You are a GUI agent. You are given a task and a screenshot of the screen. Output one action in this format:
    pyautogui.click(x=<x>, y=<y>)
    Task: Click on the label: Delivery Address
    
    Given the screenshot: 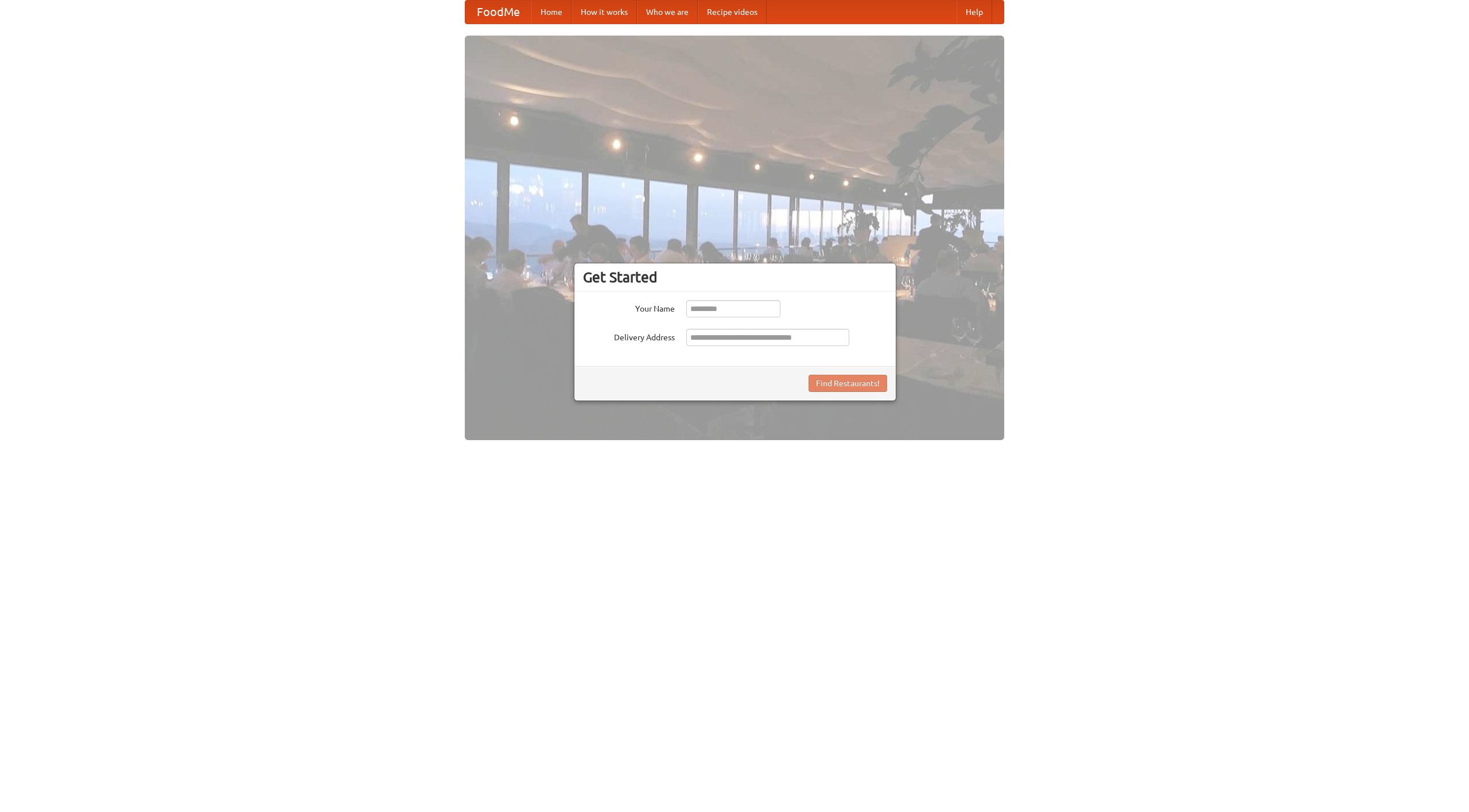 What is the action you would take?
    pyautogui.click(x=629, y=336)
    